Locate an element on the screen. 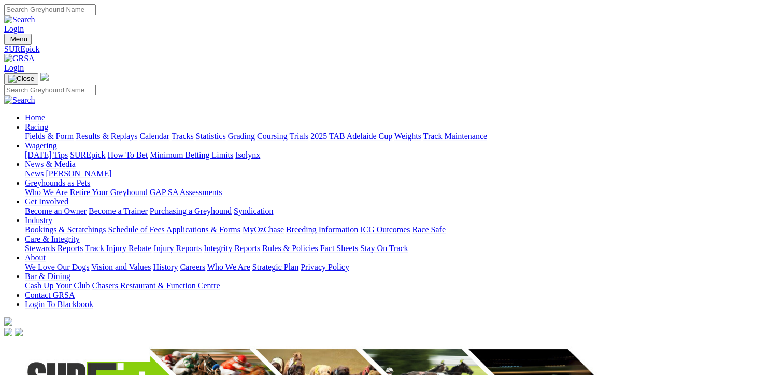  a: Chasers Restaurant & Function Centre is located at coordinates (155, 285).